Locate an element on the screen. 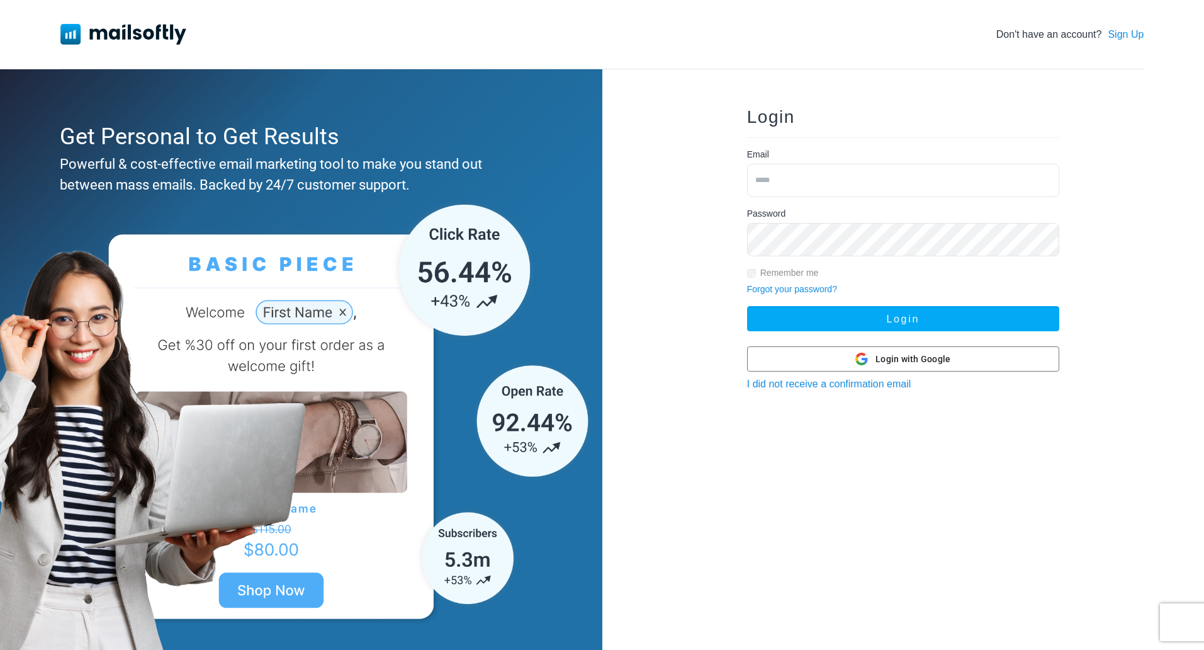 The height and width of the screenshot is (650, 1204). span: Login with Google is located at coordinates (913, 359).